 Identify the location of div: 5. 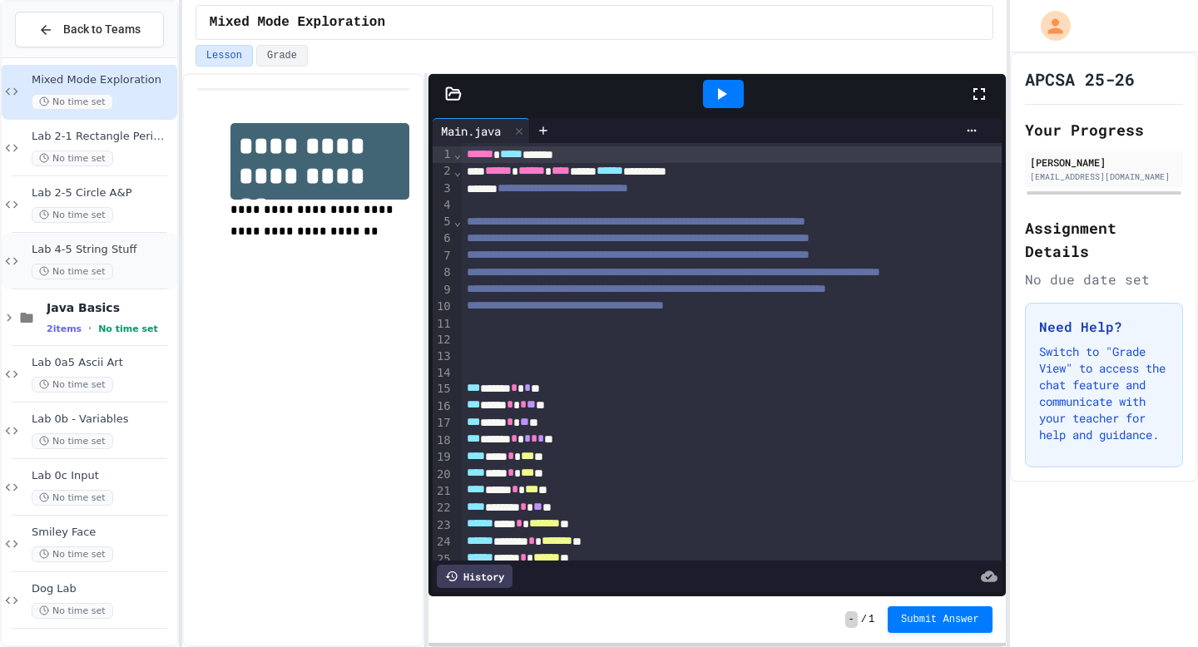
(443, 222).